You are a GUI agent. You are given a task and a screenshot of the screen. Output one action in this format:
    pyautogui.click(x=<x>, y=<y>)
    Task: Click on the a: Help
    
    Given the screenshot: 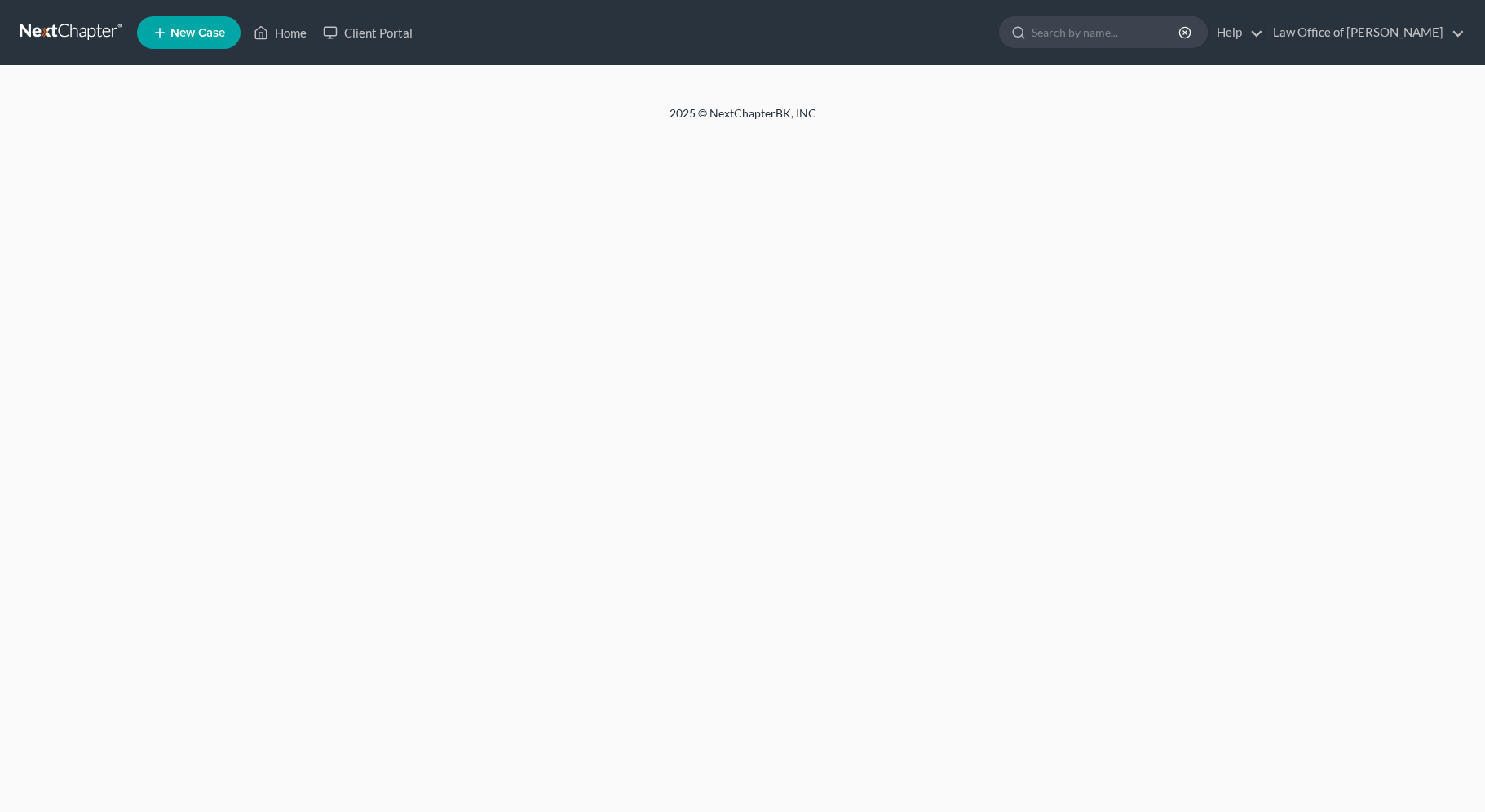 What is the action you would take?
    pyautogui.click(x=1236, y=32)
    